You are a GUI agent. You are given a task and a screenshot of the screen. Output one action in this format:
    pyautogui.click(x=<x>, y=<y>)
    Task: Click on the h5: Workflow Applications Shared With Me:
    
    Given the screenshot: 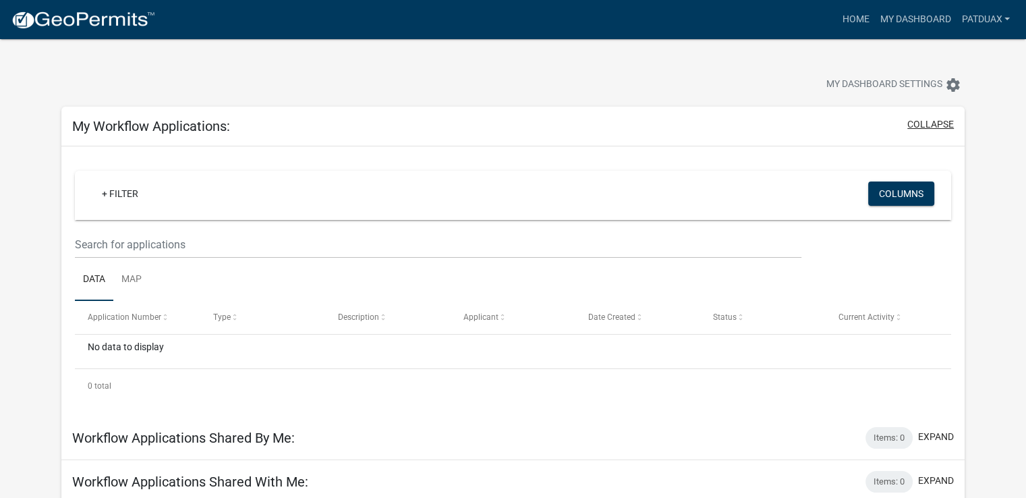 What is the action you would take?
    pyautogui.click(x=190, y=481)
    